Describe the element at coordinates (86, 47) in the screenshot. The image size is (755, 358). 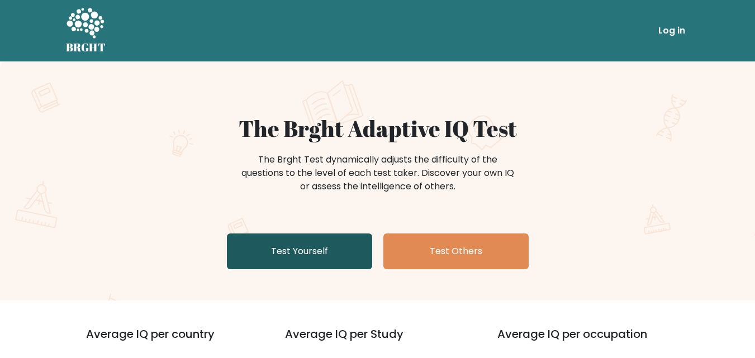
I see `h5: BRGHT` at that location.